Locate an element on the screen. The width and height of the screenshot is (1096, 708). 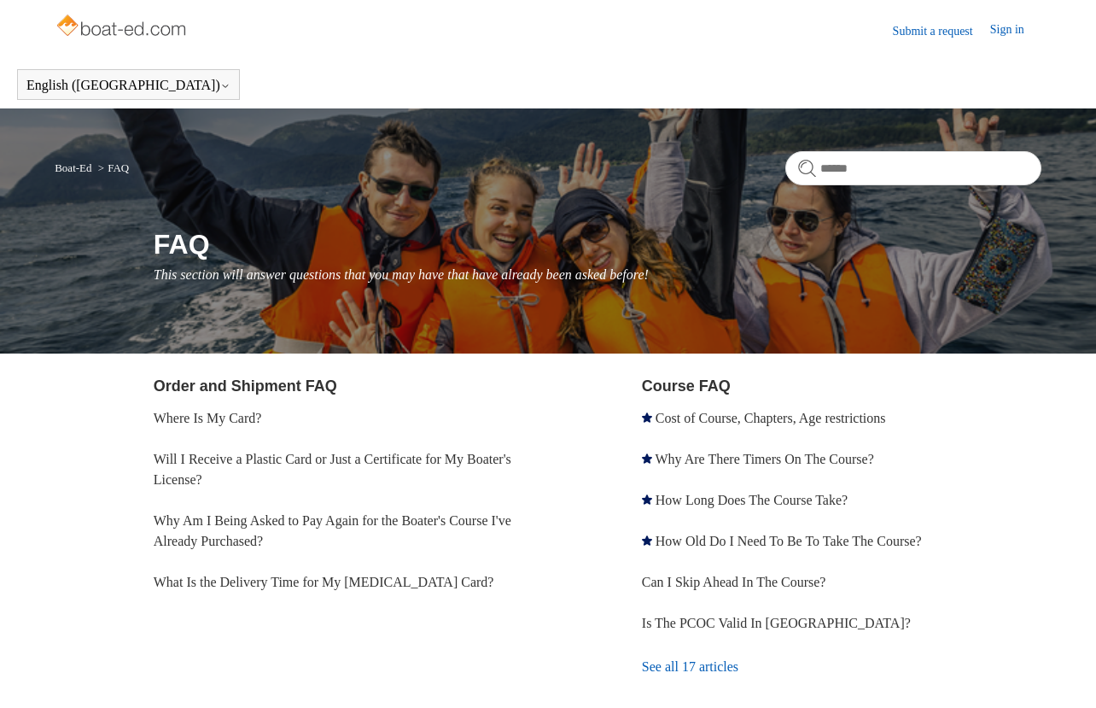
input: Search is located at coordinates (914, 168).